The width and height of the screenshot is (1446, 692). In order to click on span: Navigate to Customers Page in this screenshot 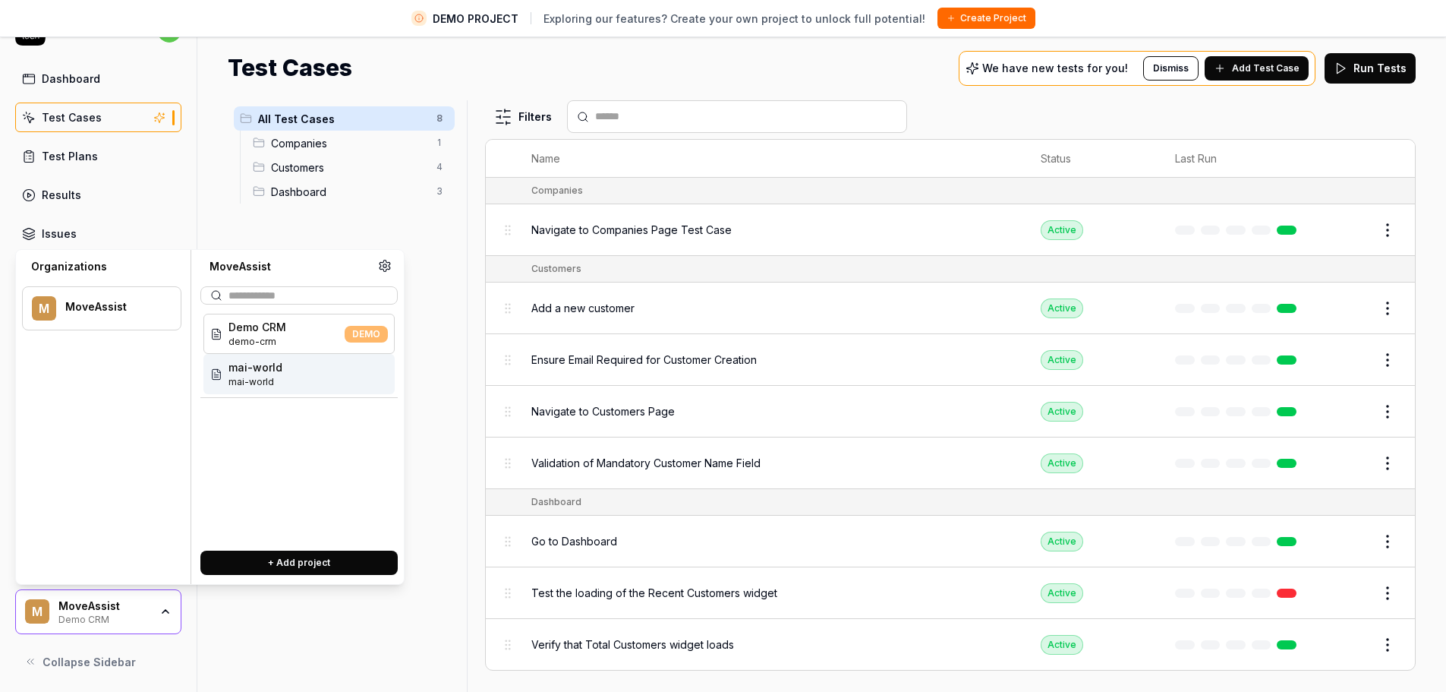, I will do `click(603, 411)`.